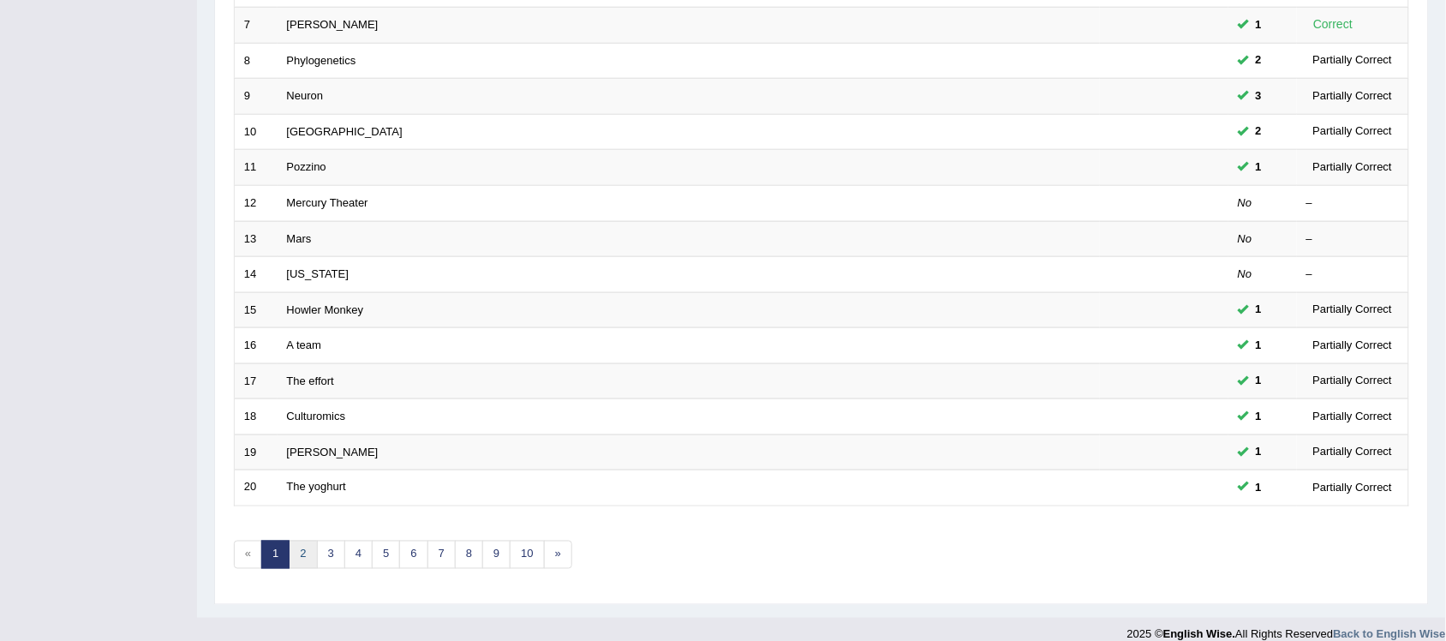  What do you see at coordinates (468, 554) in the screenshot?
I see `a: 8` at bounding box center [468, 554].